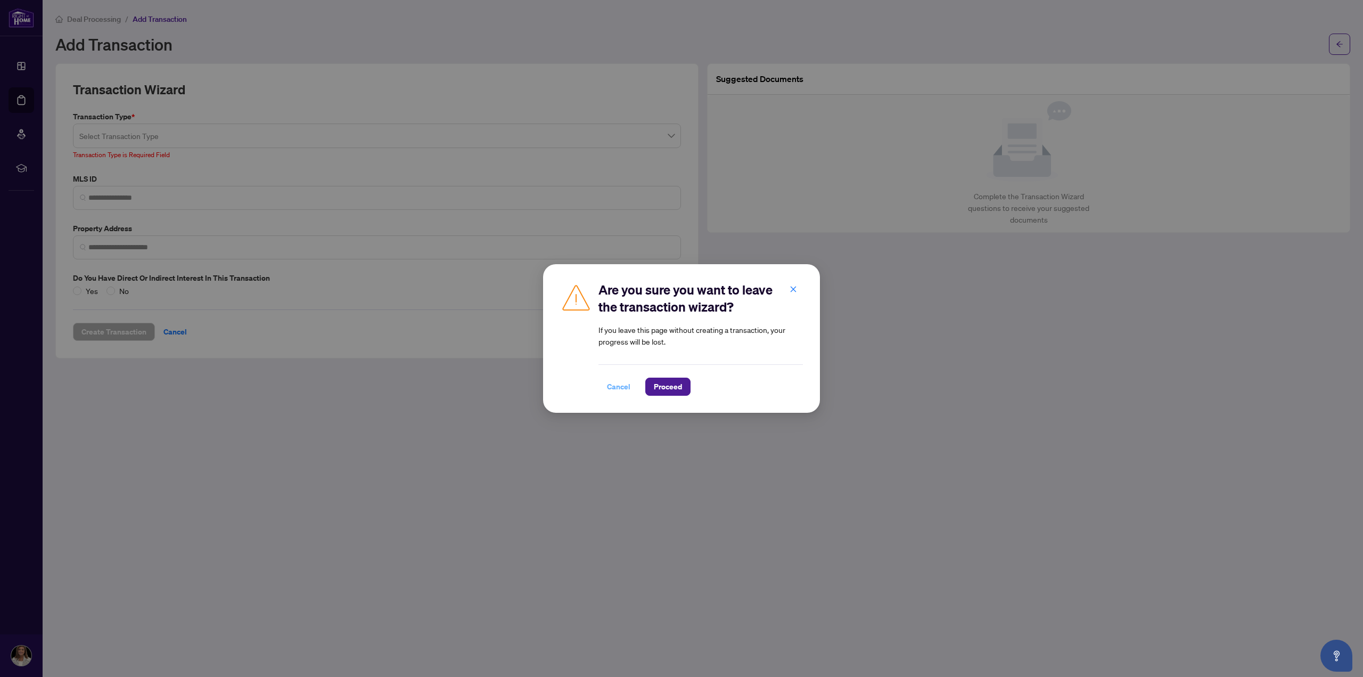 The width and height of the screenshot is (1363, 677). I want to click on button: Cancel, so click(618, 386).